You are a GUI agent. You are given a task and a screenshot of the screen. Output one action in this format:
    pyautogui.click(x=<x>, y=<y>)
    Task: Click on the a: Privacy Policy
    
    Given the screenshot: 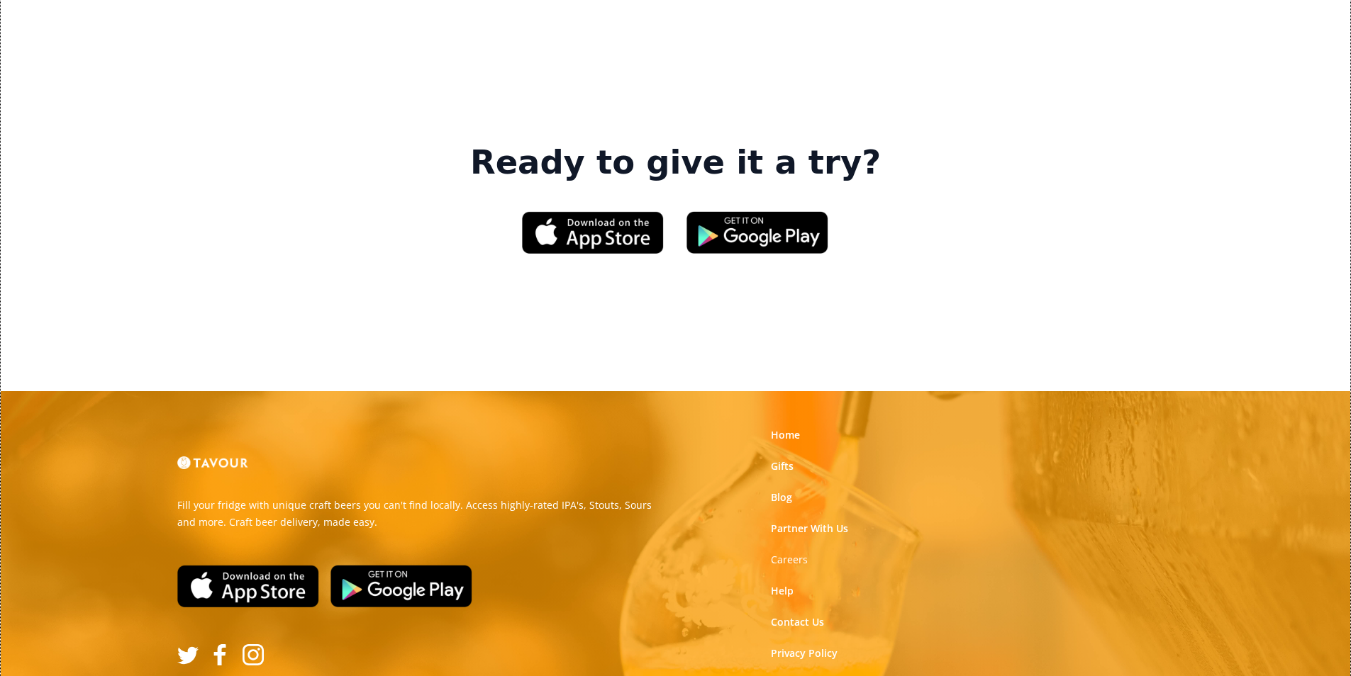 What is the action you would take?
    pyautogui.click(x=804, y=654)
    